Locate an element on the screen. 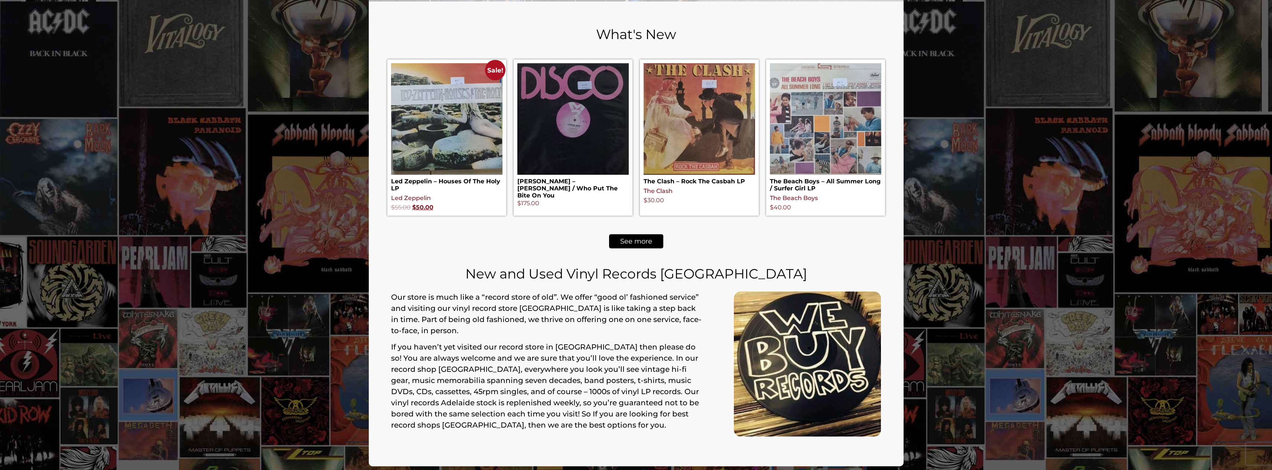 The height and width of the screenshot is (470, 1272). a: The Clash is located at coordinates (658, 191).